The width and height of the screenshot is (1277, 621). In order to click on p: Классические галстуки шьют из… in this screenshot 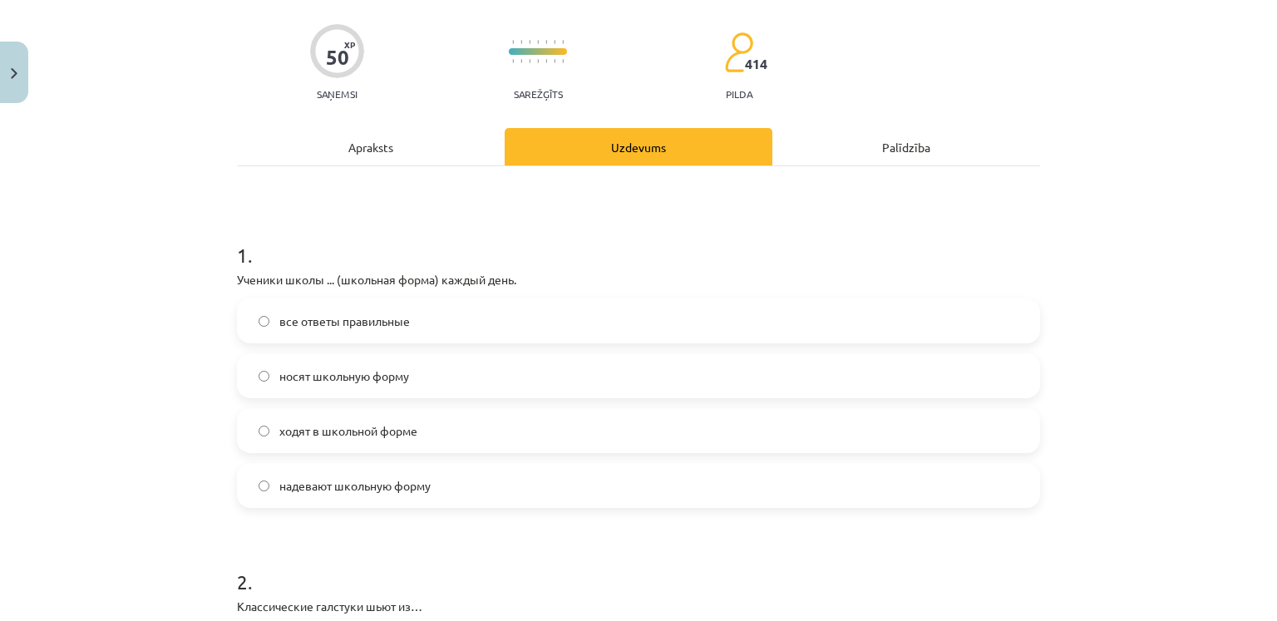, I will do `click(639, 606)`.